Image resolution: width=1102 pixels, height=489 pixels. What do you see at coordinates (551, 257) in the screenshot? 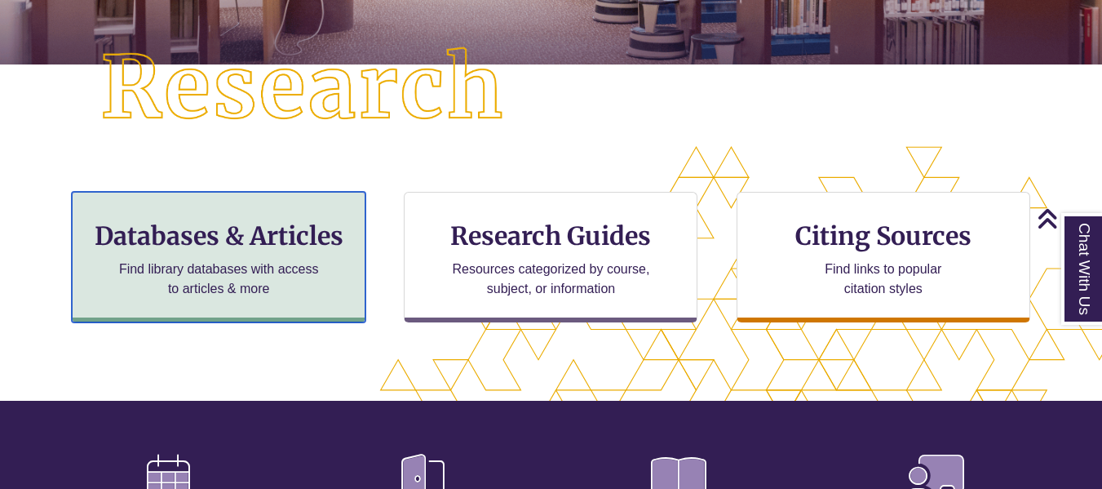
I see `a: Research Guides Resources categorized by course, subject, or information` at bounding box center [551, 257].